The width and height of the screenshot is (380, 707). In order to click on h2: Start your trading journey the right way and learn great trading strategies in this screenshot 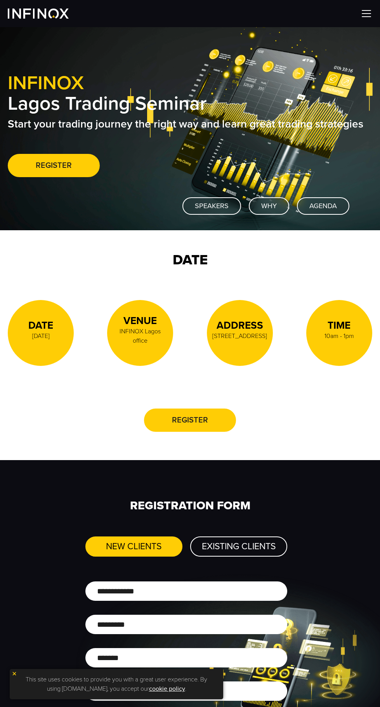, I will do `click(190, 124)`.